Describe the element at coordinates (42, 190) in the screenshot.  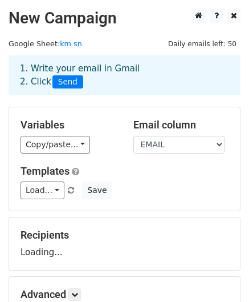
I see `a: Load...` at that location.